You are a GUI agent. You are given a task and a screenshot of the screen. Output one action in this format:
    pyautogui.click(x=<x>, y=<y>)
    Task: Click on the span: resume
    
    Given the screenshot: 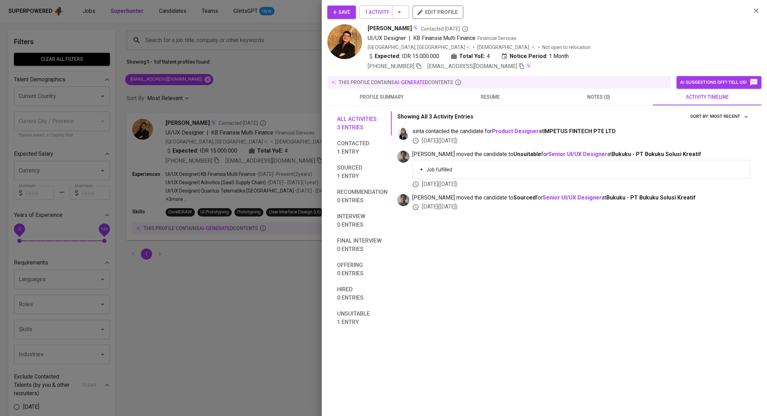 What is the action you would take?
    pyautogui.click(x=490, y=97)
    